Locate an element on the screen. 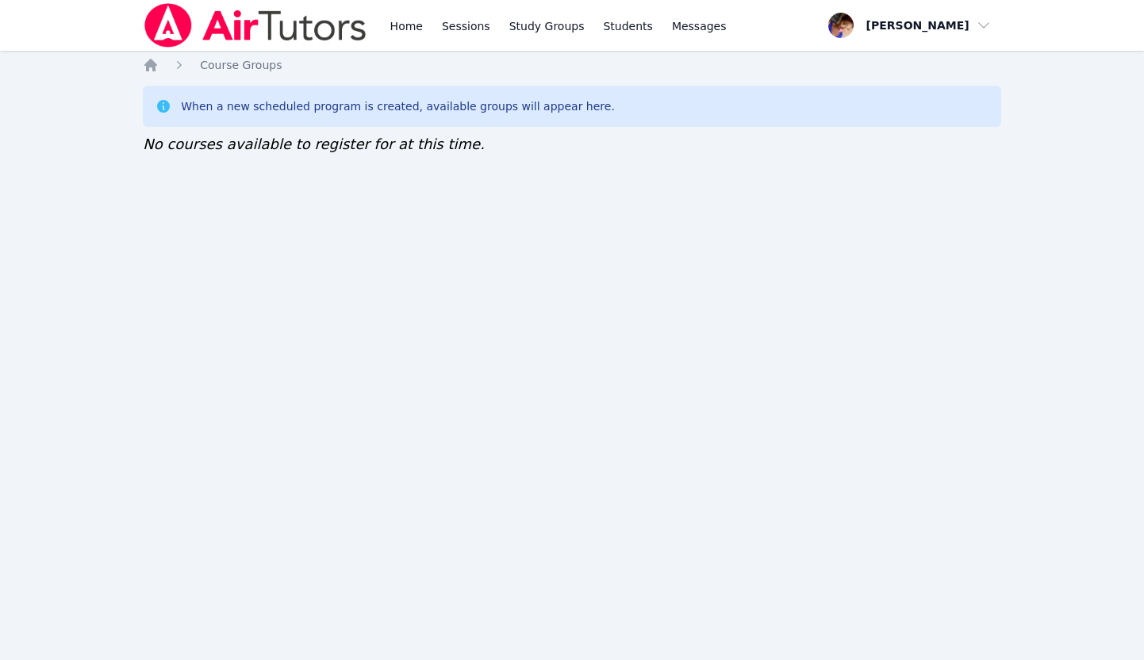  img: Air Tutors is located at coordinates (255, 25).